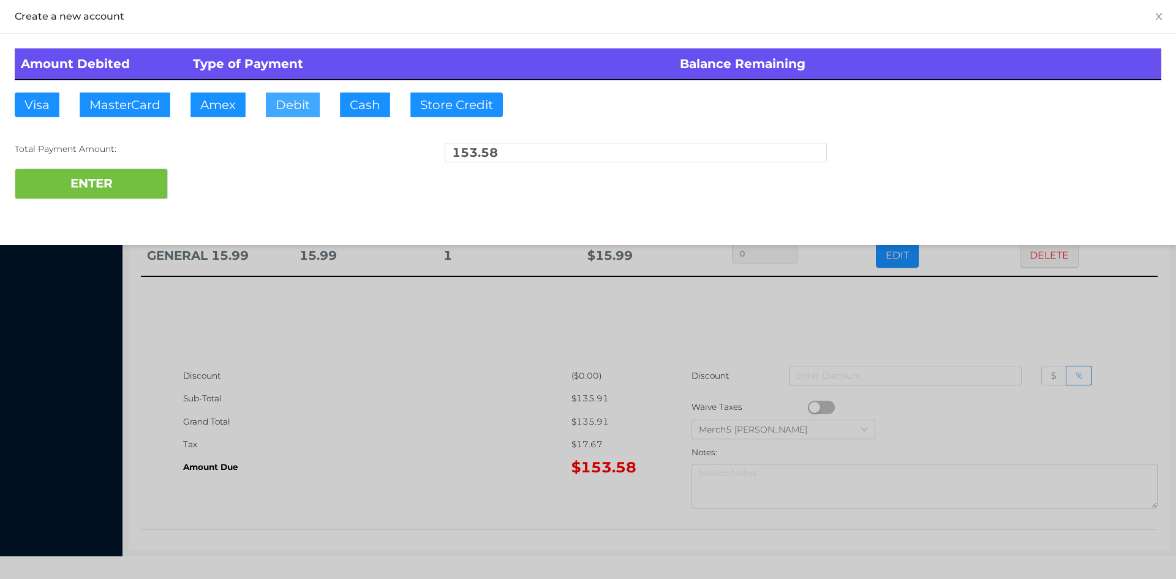 The width and height of the screenshot is (1176, 579). I want to click on div: Create a new account, so click(588, 17).